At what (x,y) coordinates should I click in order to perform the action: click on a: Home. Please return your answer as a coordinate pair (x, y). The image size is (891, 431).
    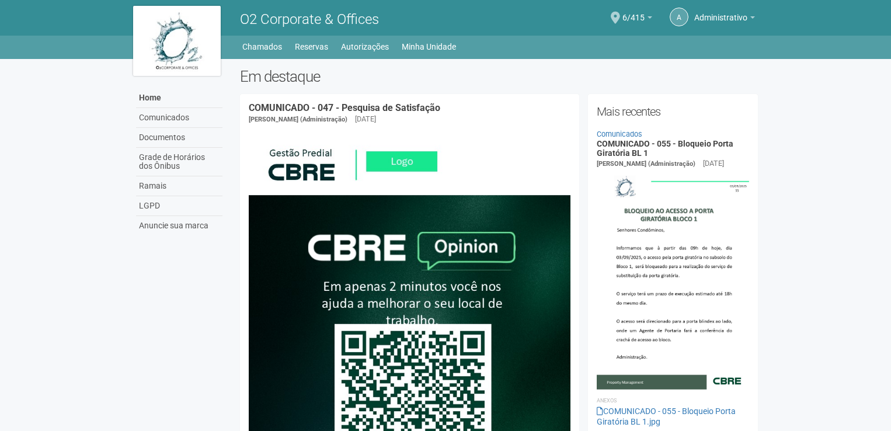
    Looking at the image, I should click on (179, 98).